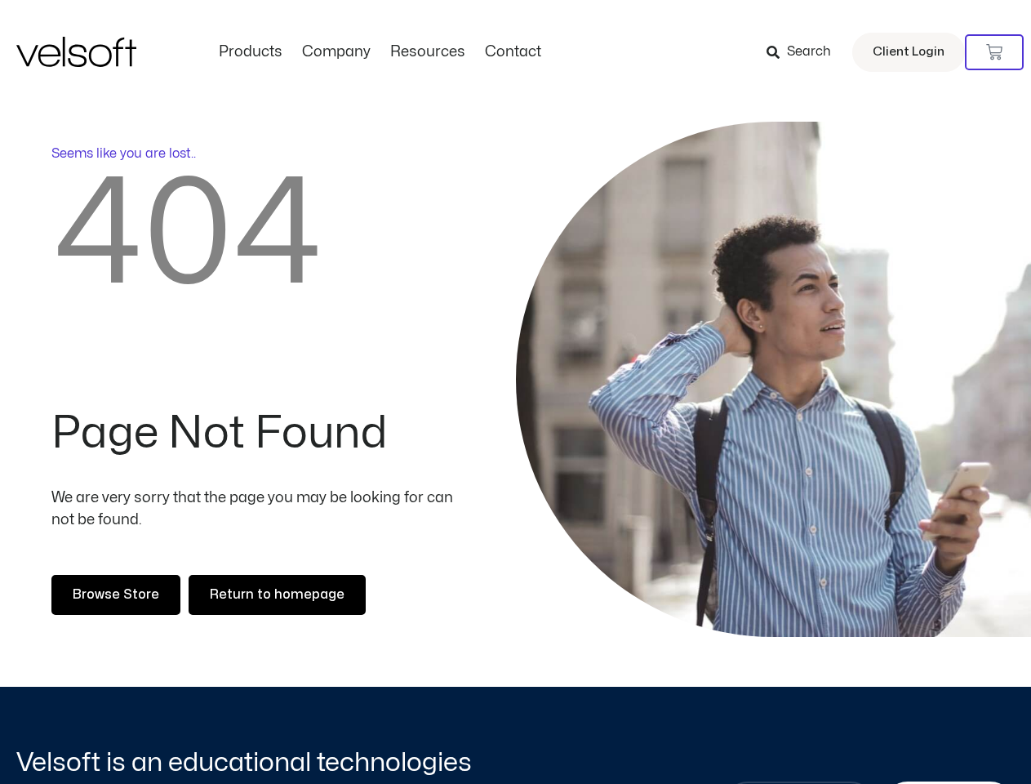  What do you see at coordinates (909, 52) in the screenshot?
I see `a: Client Login` at bounding box center [909, 52].